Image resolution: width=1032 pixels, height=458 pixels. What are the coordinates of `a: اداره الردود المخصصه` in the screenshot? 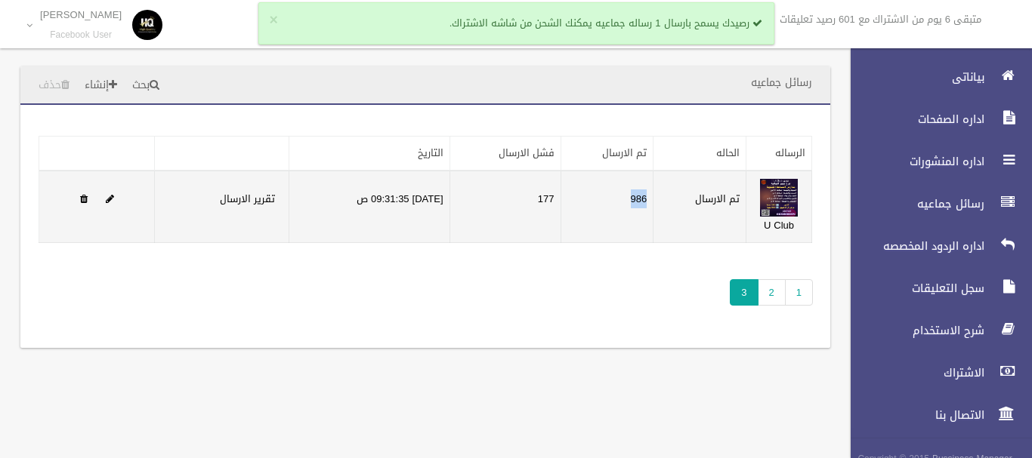 It's located at (934, 246).